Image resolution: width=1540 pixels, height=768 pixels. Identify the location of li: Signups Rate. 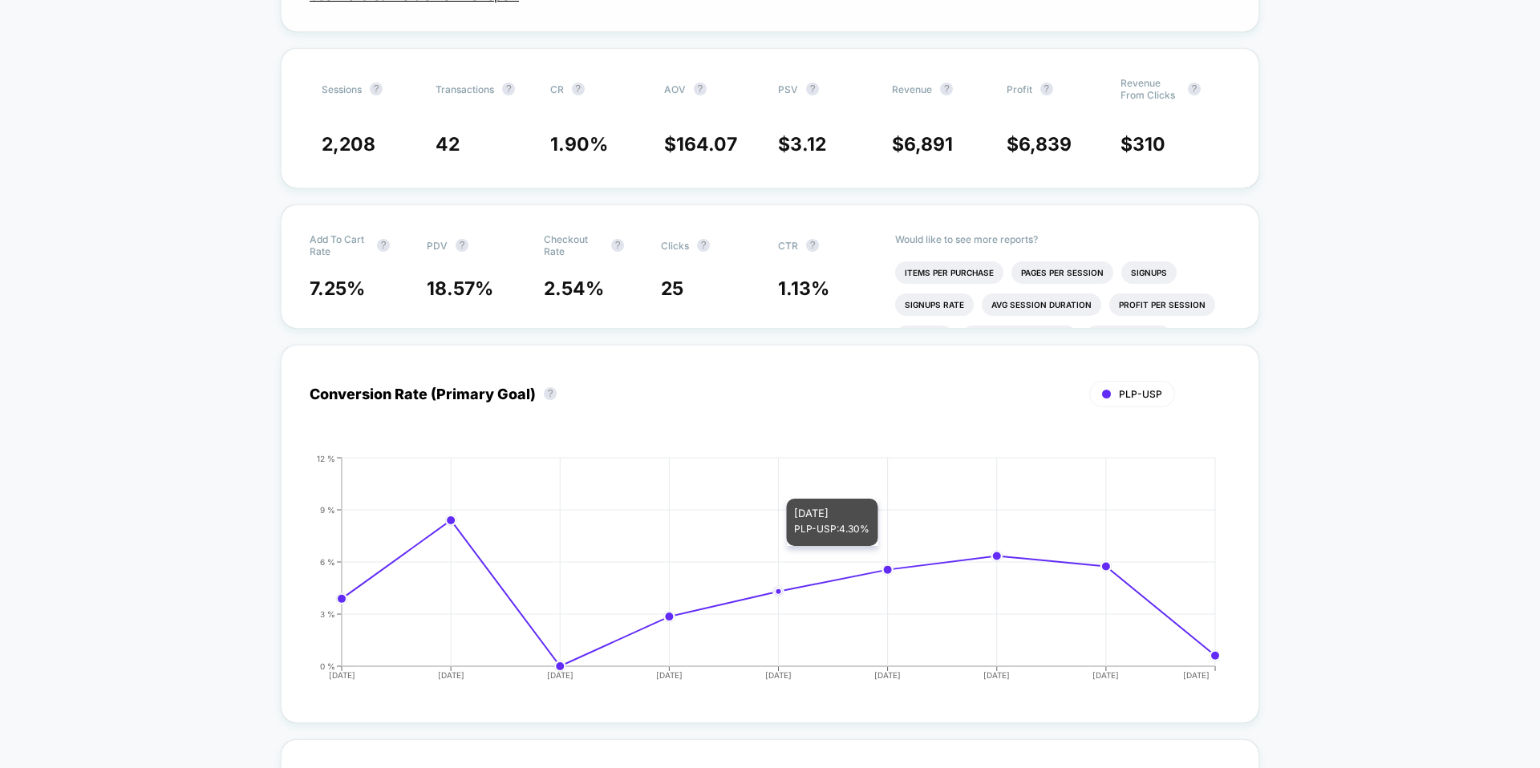
(934, 305).